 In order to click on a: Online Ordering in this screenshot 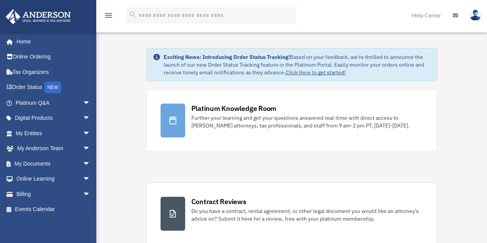, I will do `click(53, 57)`.